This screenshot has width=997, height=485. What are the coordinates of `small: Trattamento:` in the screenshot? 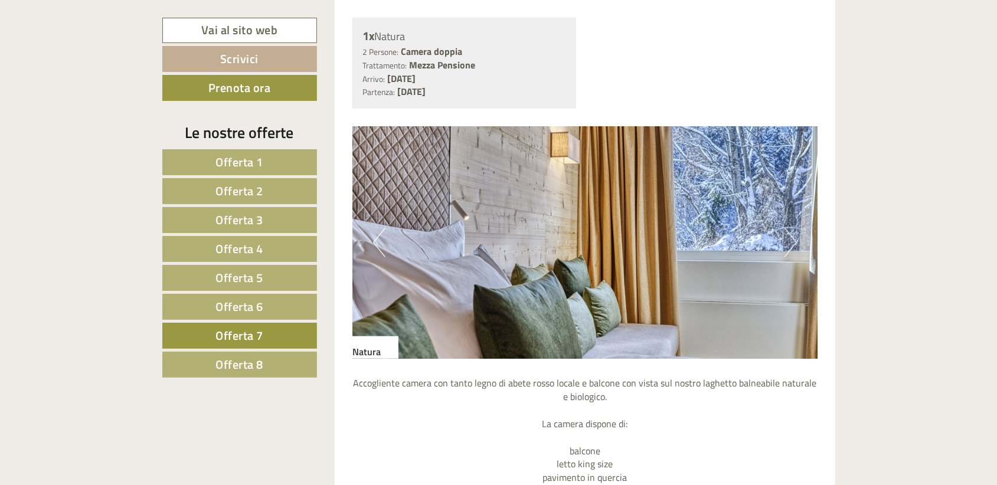 It's located at (384, 66).